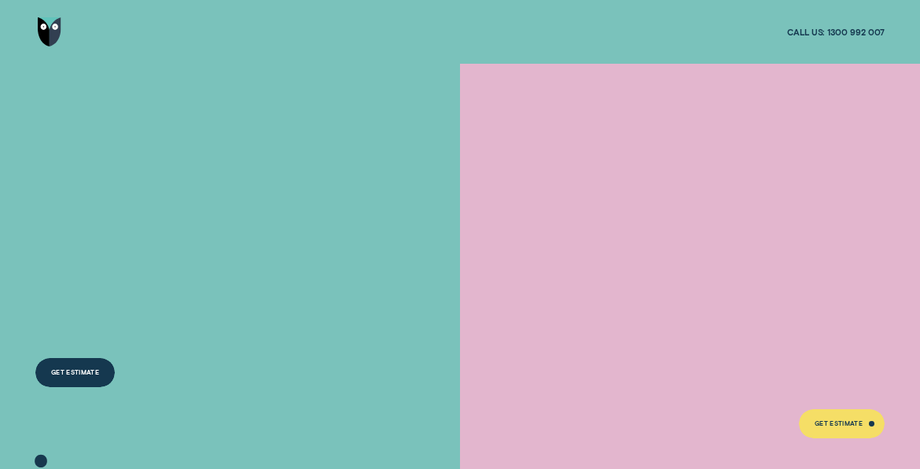  What do you see at coordinates (50, 31) in the screenshot?
I see `img: Wisr` at bounding box center [50, 31].